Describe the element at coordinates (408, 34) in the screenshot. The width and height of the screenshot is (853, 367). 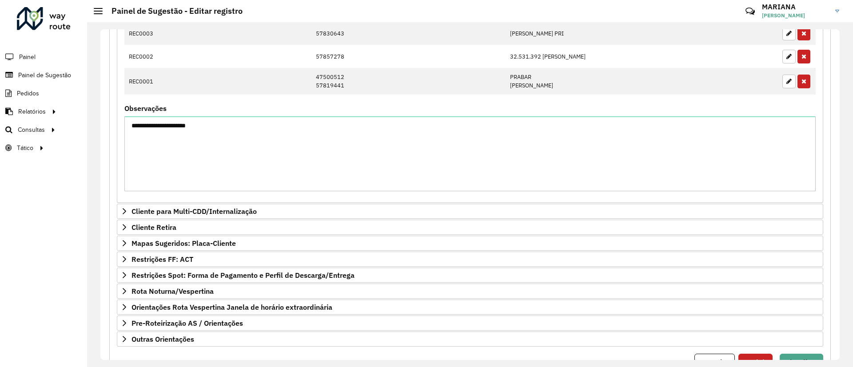
I see `td: 57830643` at that location.